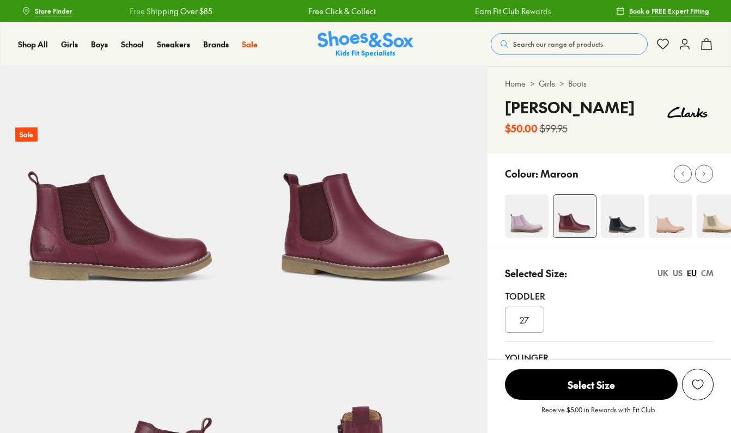  What do you see at coordinates (132, 44) in the screenshot?
I see `a: School` at bounding box center [132, 44].